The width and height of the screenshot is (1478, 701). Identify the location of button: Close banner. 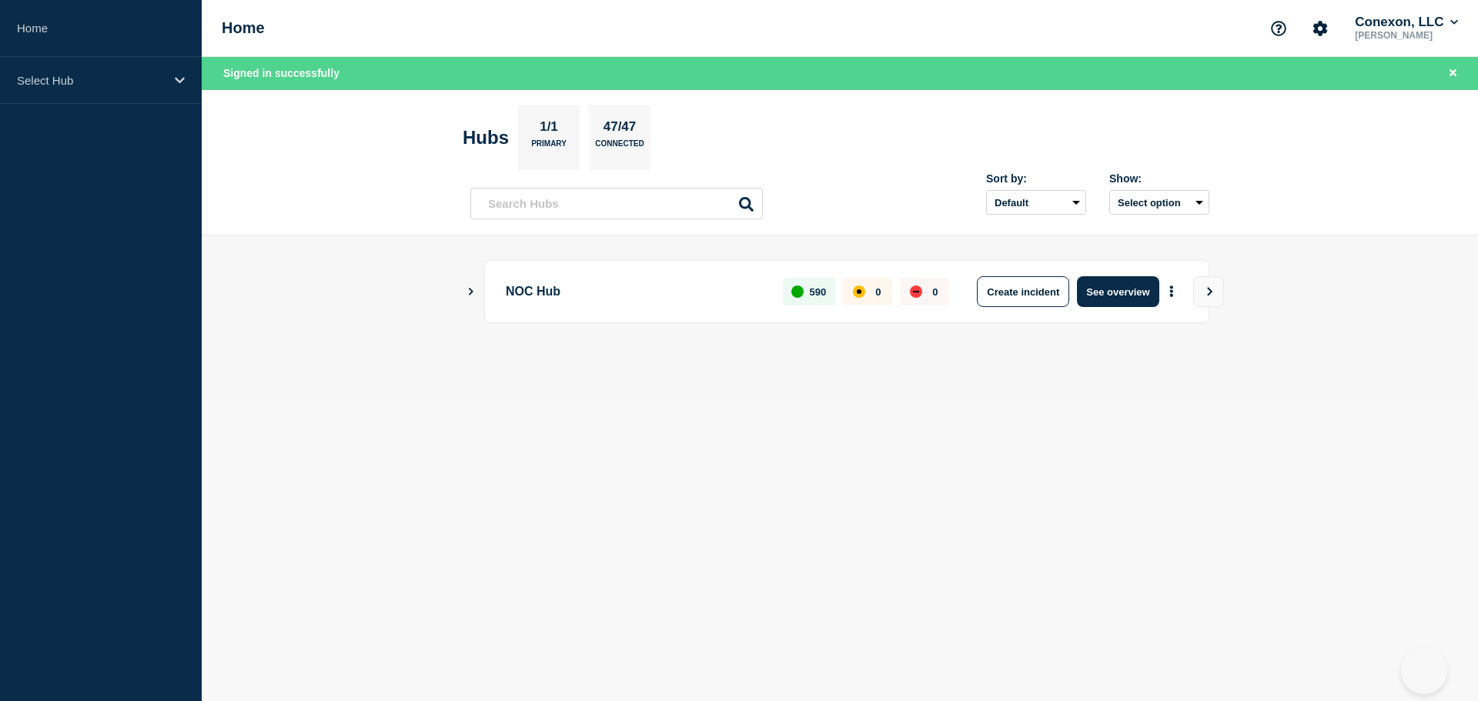
(1452, 73).